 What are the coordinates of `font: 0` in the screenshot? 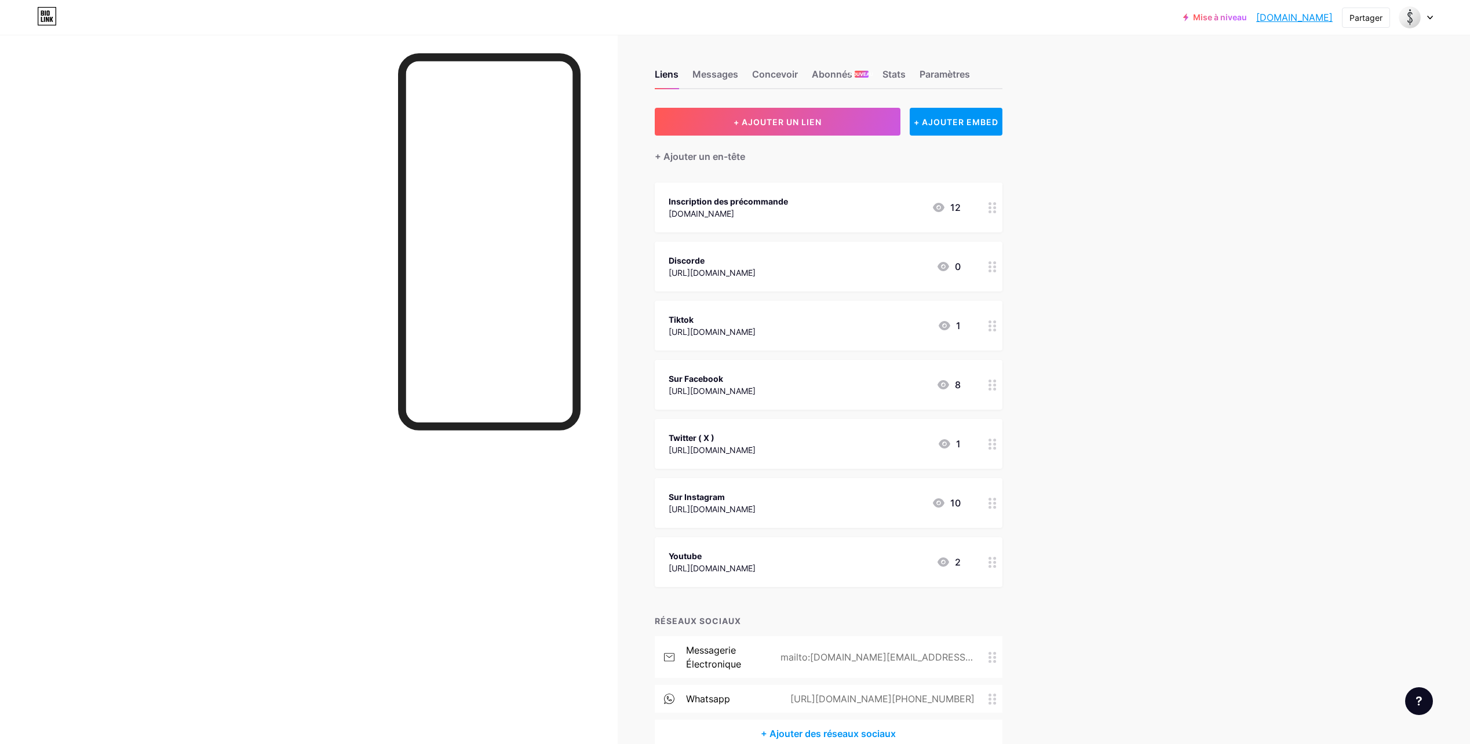 It's located at (958, 266).